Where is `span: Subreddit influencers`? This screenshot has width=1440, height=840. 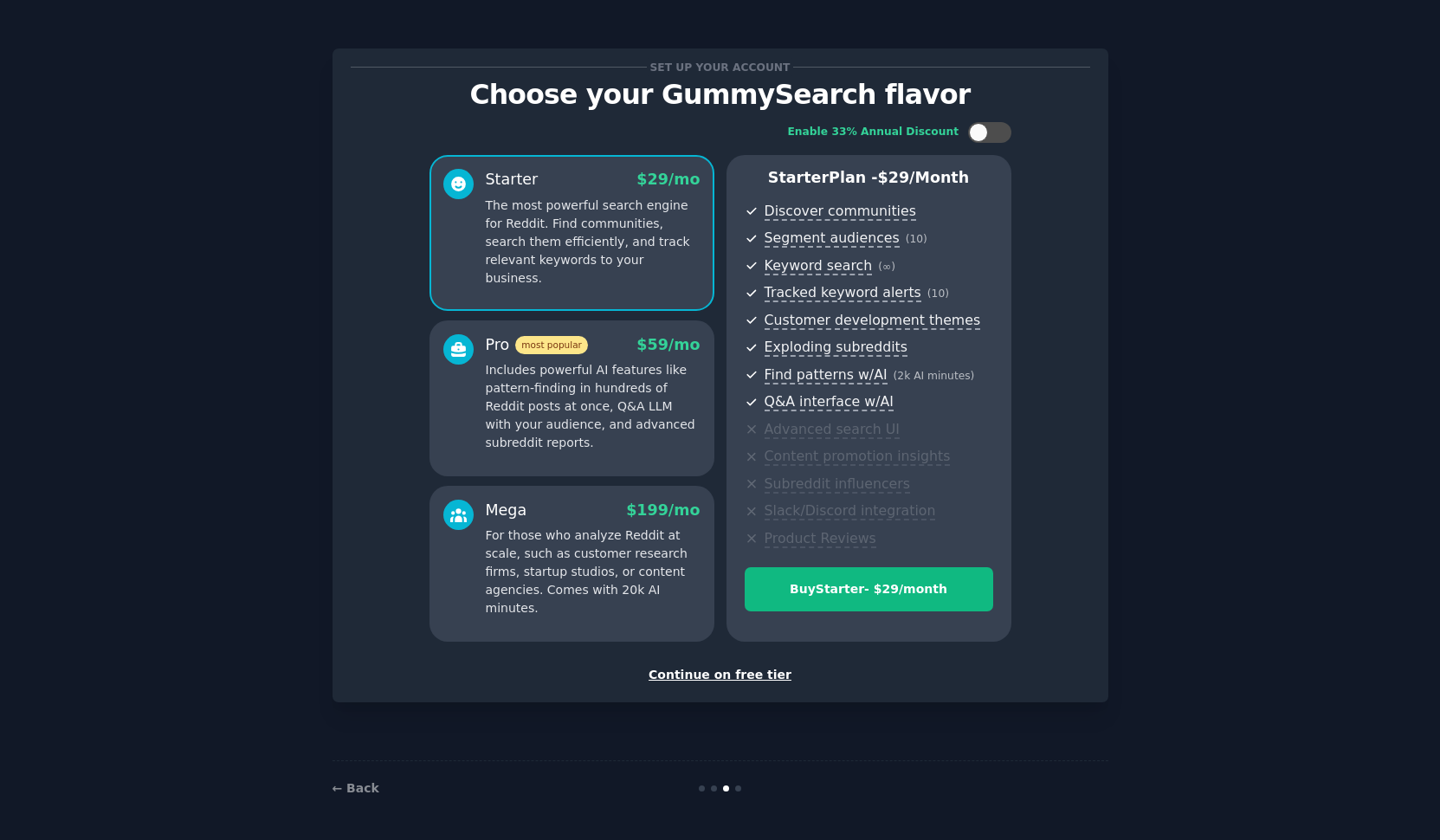 span: Subreddit influencers is located at coordinates (837, 484).